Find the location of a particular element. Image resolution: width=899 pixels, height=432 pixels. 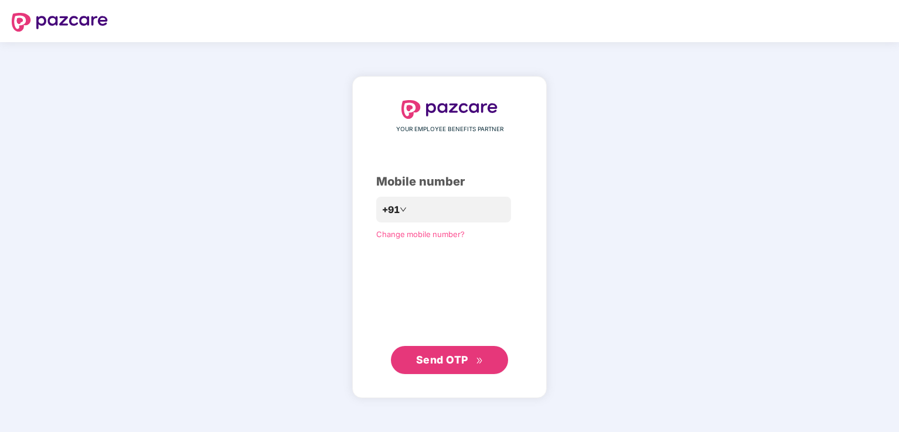

a: Change mobile number? is located at coordinates (420, 234).